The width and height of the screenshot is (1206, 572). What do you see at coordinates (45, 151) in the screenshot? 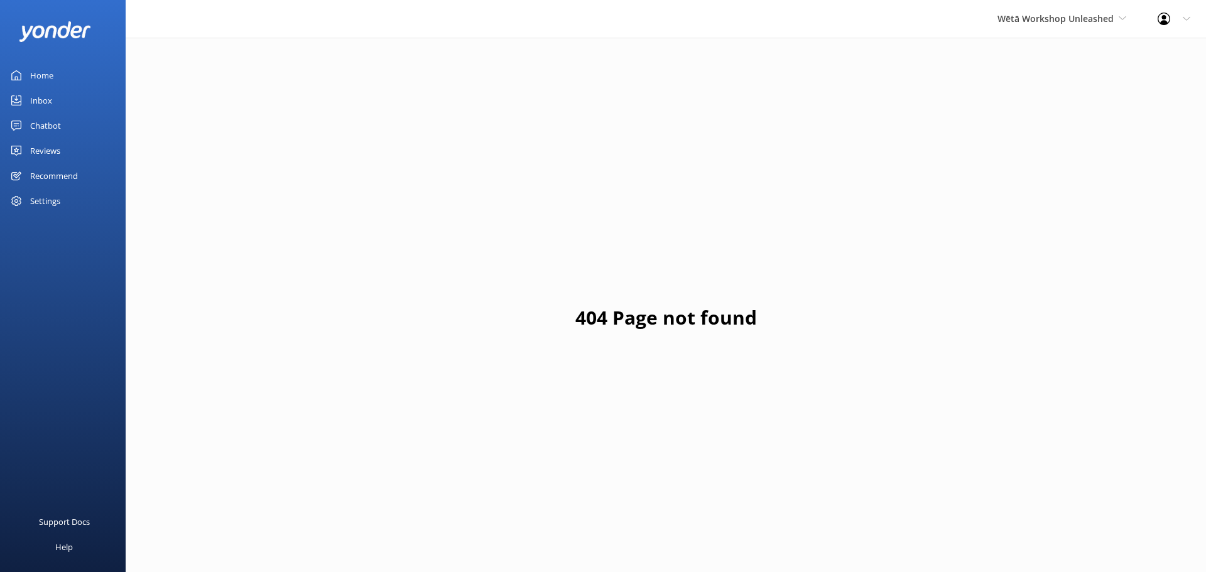
I see `div: Reviews` at bounding box center [45, 151].